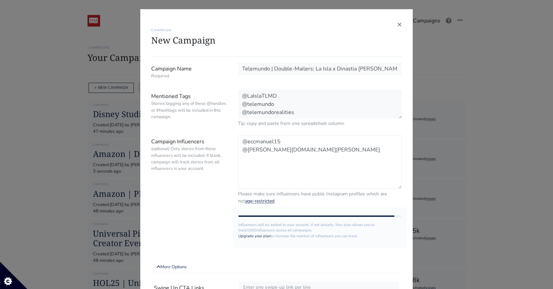  I want to click on div: Influencers will be added to your account, if not already. Your plan allows you to track influenc..., so click(320, 227).